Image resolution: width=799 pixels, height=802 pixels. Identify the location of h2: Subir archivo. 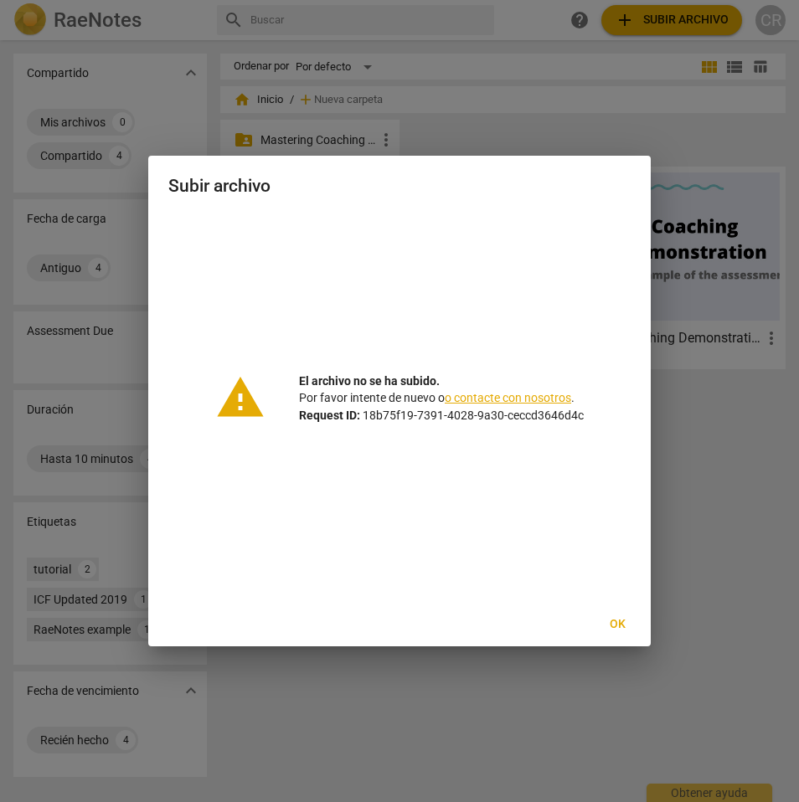
(399, 186).